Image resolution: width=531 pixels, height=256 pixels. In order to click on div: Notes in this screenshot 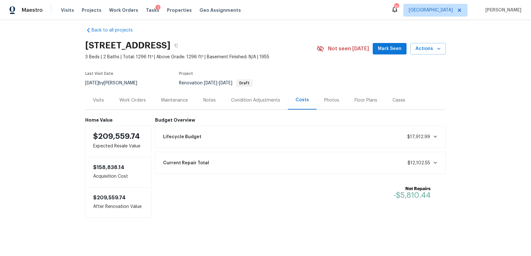, I will do `click(209, 100)`.